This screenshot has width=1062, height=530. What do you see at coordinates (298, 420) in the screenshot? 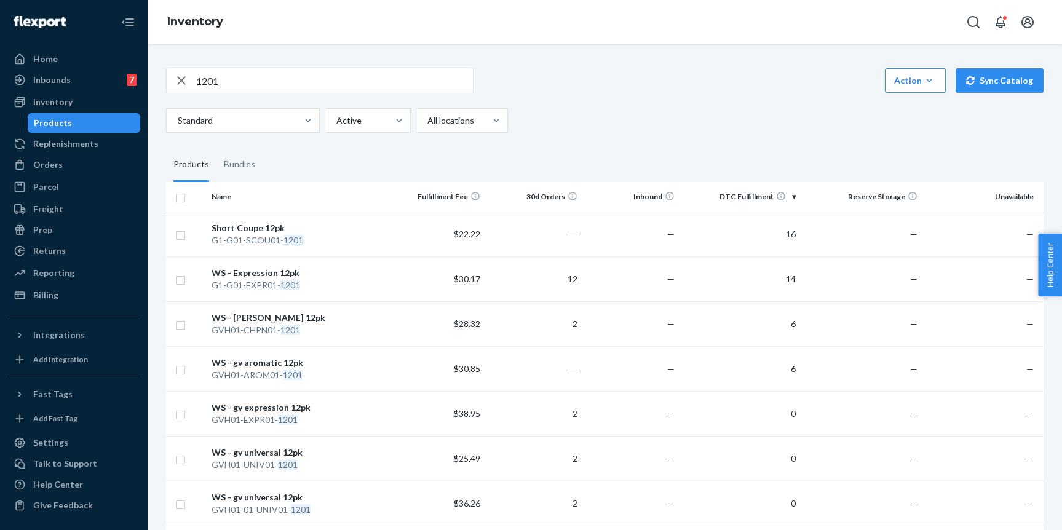
I see `div: GVH01-EXPR01-` at bounding box center [298, 420].